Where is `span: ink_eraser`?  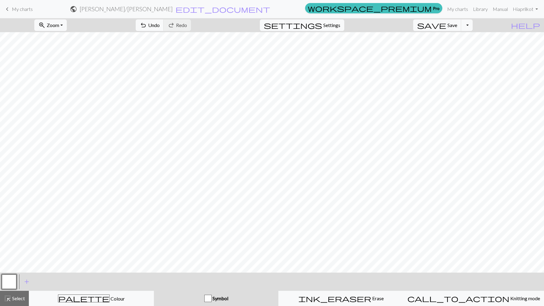 span: ink_eraser is located at coordinates (335, 298).